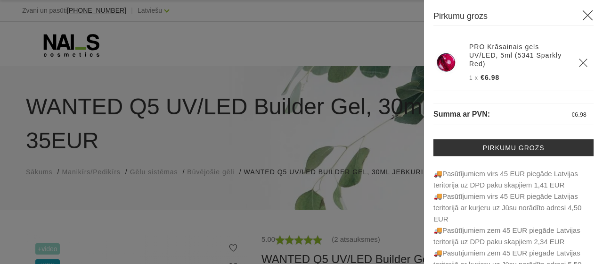 Image resolution: width=603 pixels, height=264 pixels. Describe the element at coordinates (490, 77) in the screenshot. I see `span: €6.98` at that location.